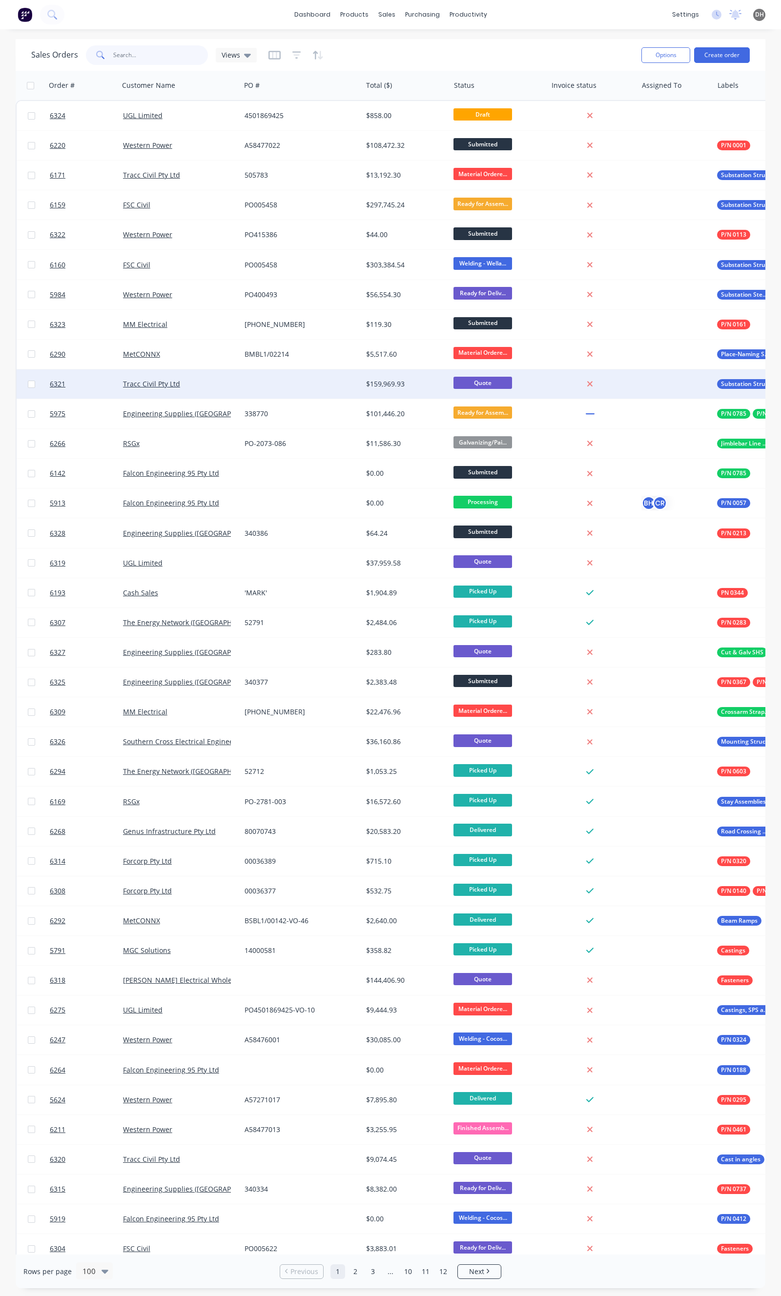  I want to click on span: 6327, so click(58, 652).